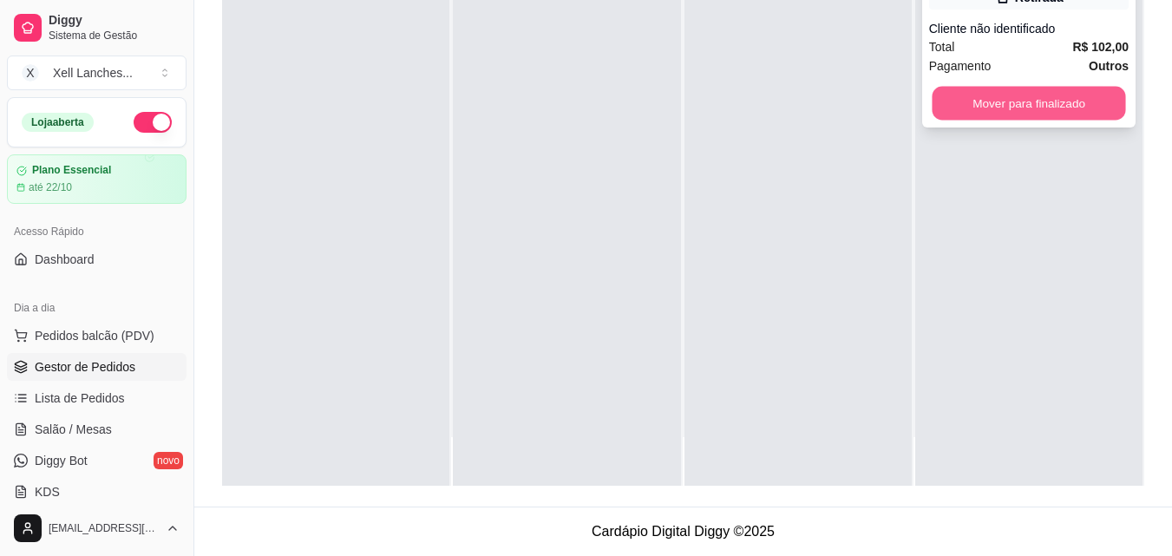  What do you see at coordinates (57, 122) in the screenshot?
I see `div: Loja aberta` at bounding box center [57, 122].